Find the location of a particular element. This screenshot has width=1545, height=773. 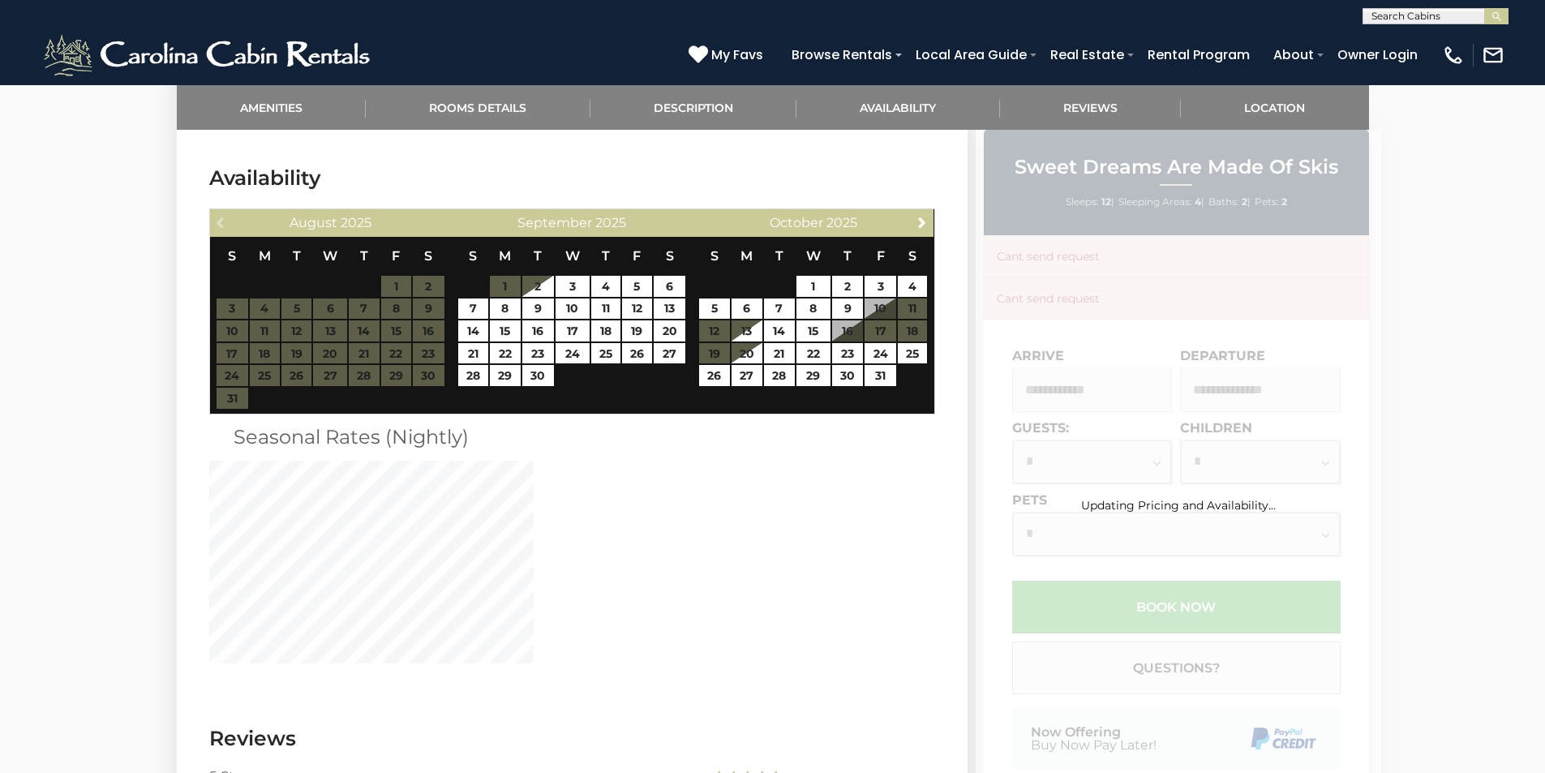

img: mail-regular-white.png is located at coordinates (1493, 55).